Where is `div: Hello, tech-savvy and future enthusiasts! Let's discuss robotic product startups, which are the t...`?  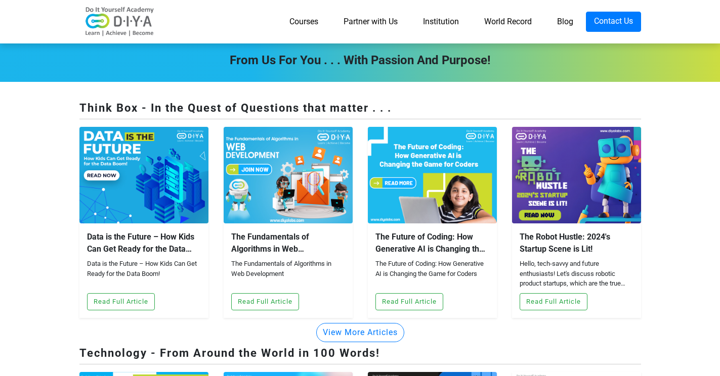
div: Hello, tech-savvy and future enthusiasts! Let's discuss robotic product startups, which are the t... is located at coordinates (576, 274).